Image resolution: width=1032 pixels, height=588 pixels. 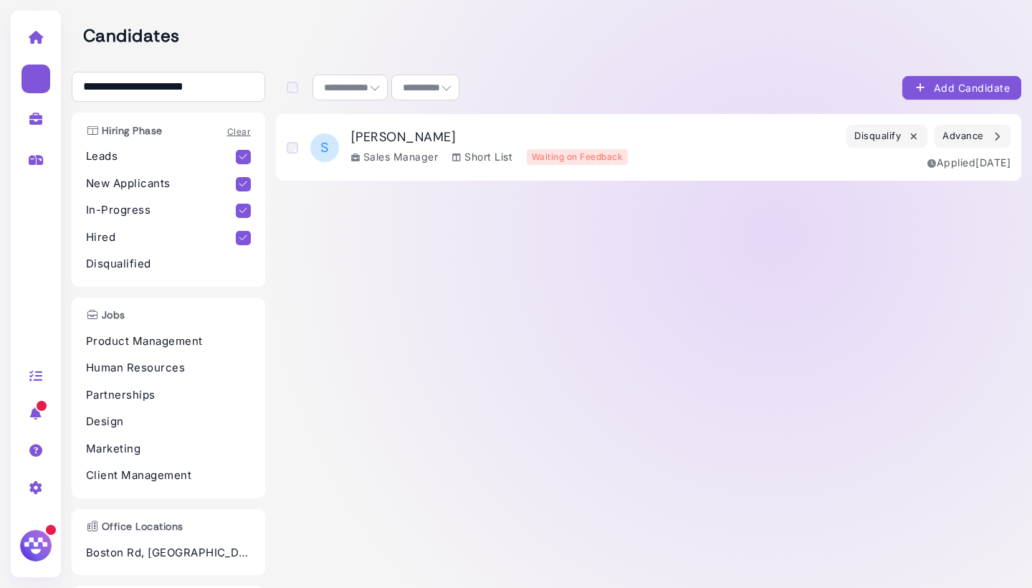 I want to click on button: Add Candidate, so click(x=962, y=87).